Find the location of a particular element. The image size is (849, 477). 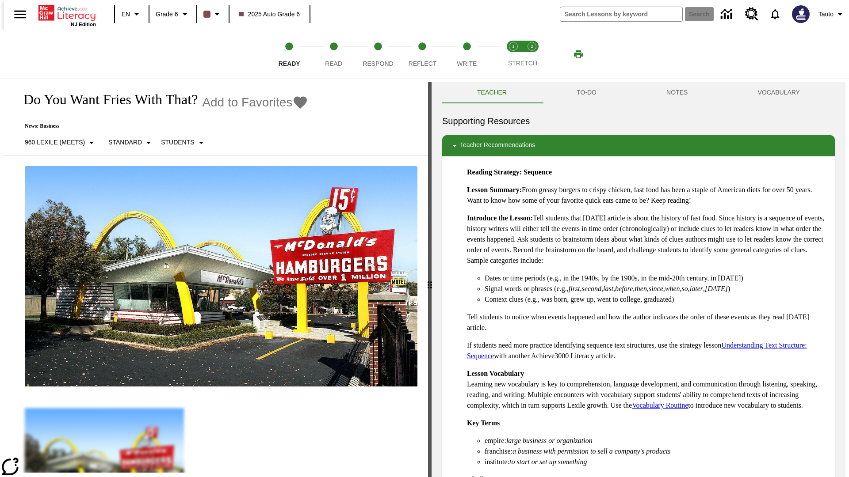

button: Teacher is located at coordinates (491, 93).